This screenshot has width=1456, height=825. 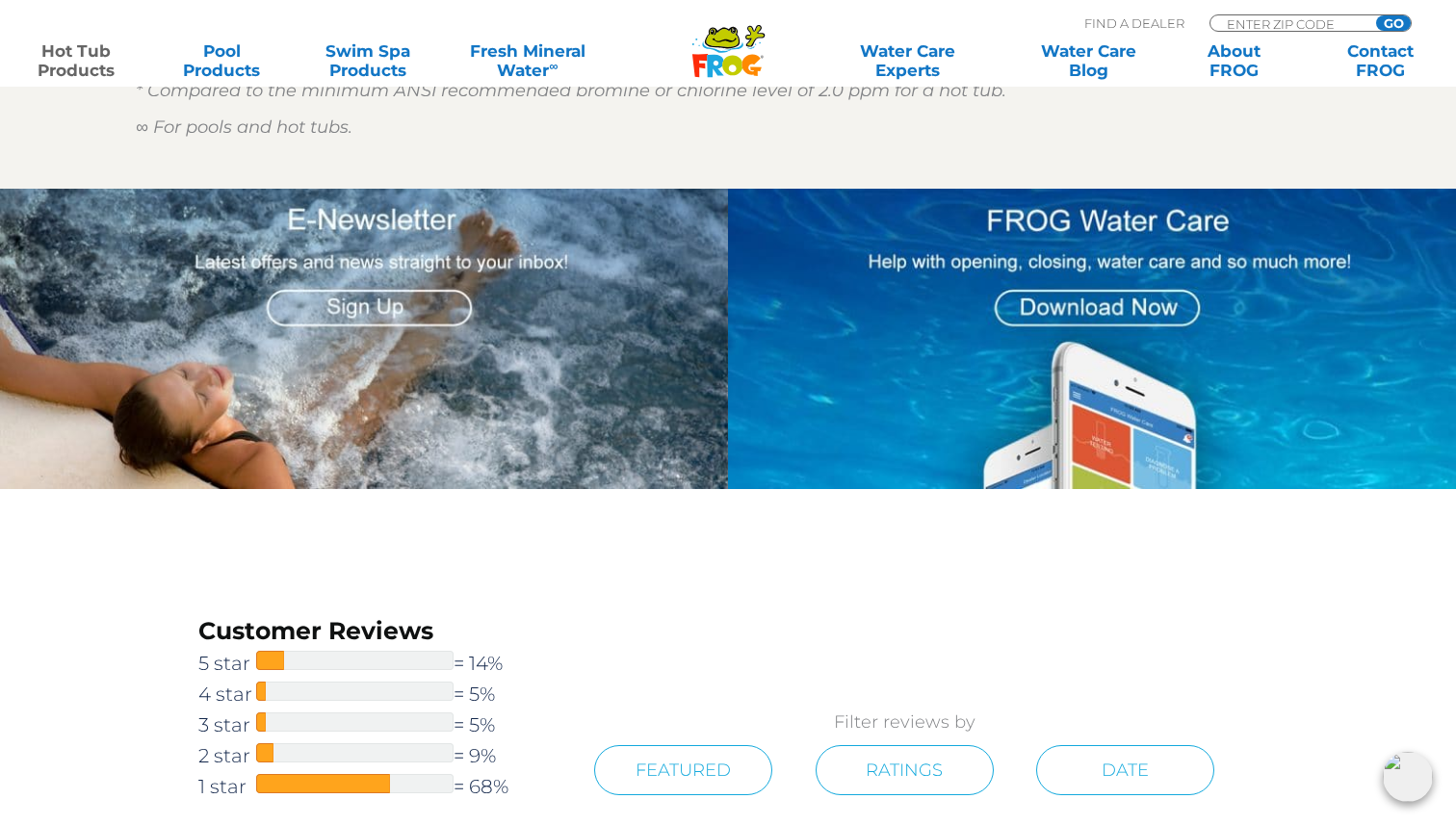 What do you see at coordinates (1124, 770) in the screenshot?
I see `a: Date` at bounding box center [1124, 770].